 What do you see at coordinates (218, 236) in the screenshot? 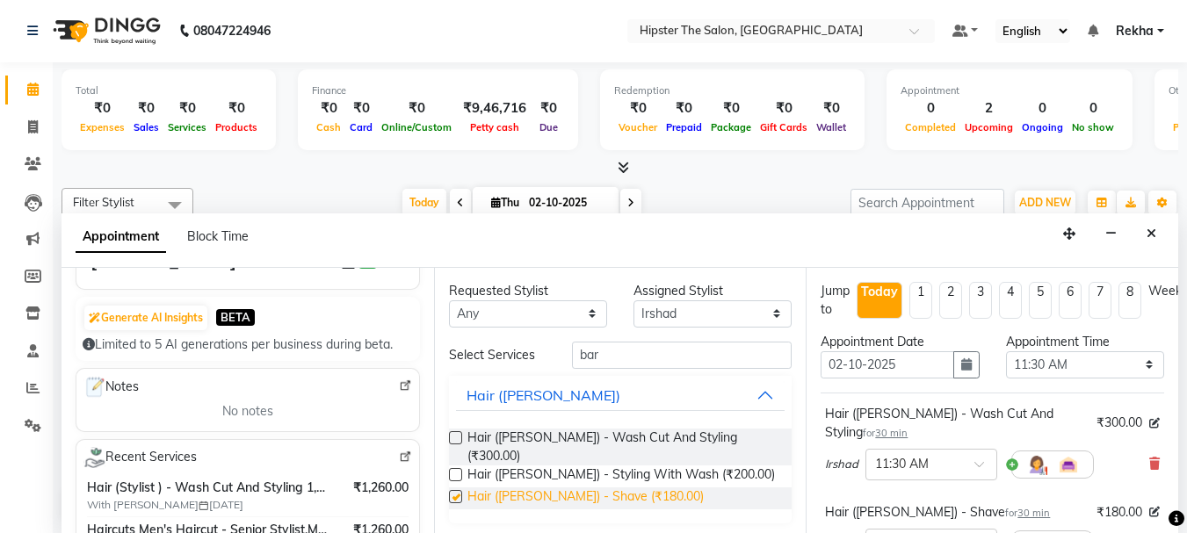
I see `span: Block Time` at bounding box center [218, 236].